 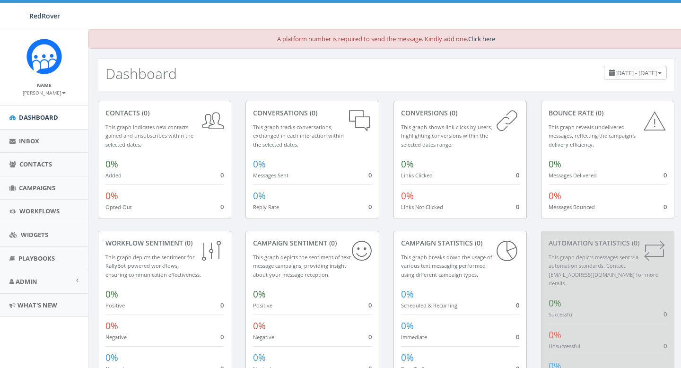 I want to click on small: Added, so click(x=113, y=175).